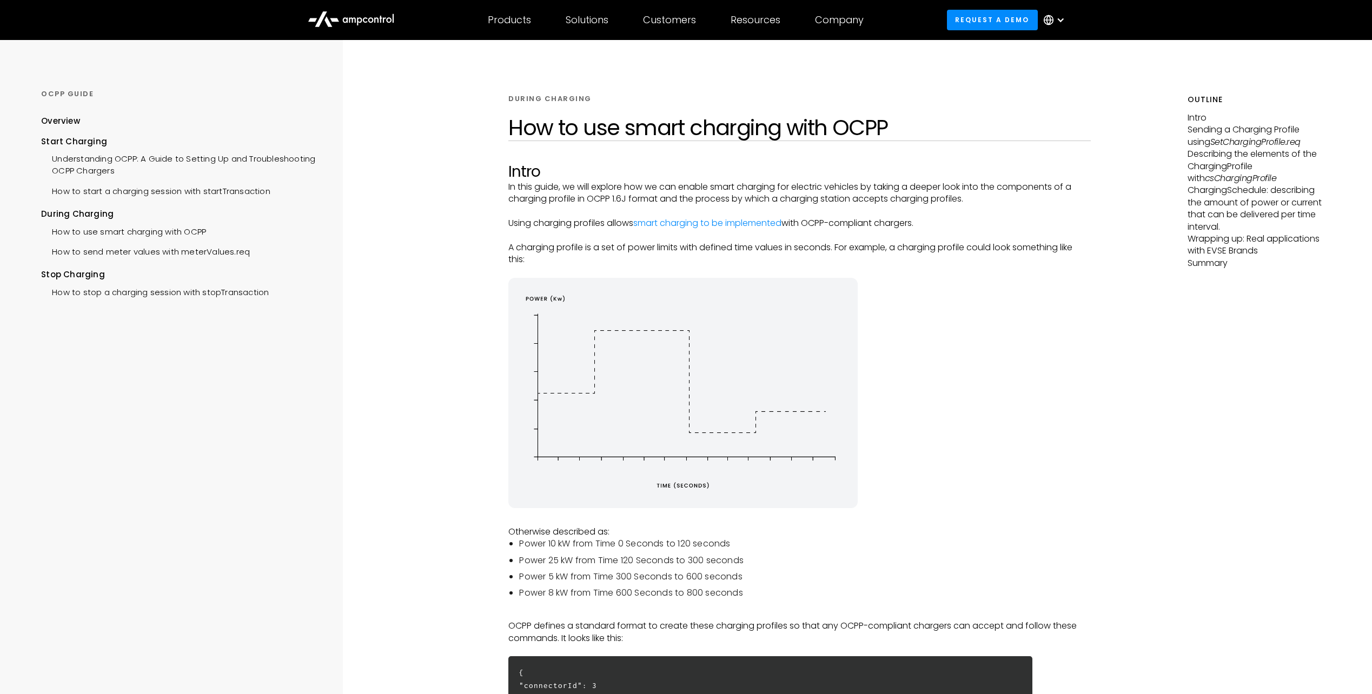  I want to click on a: How to start a charging session with startTransaction, so click(156, 190).